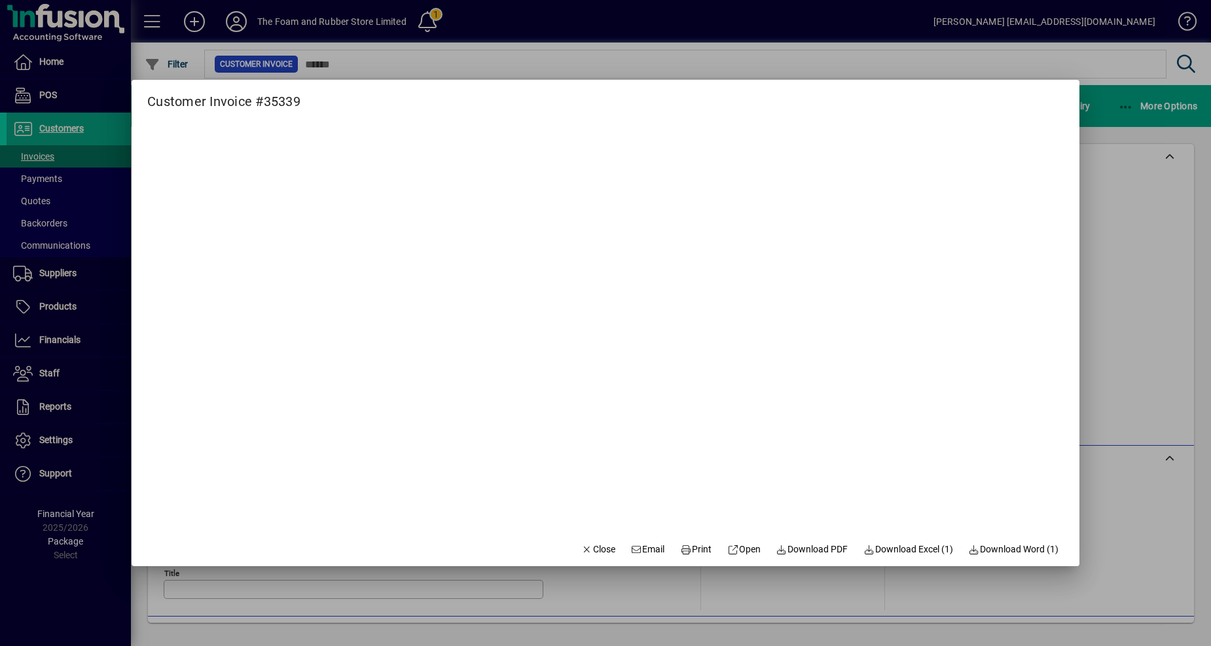 This screenshot has height=646, width=1211. Describe the element at coordinates (648, 549) in the screenshot. I see `span: Email` at that location.